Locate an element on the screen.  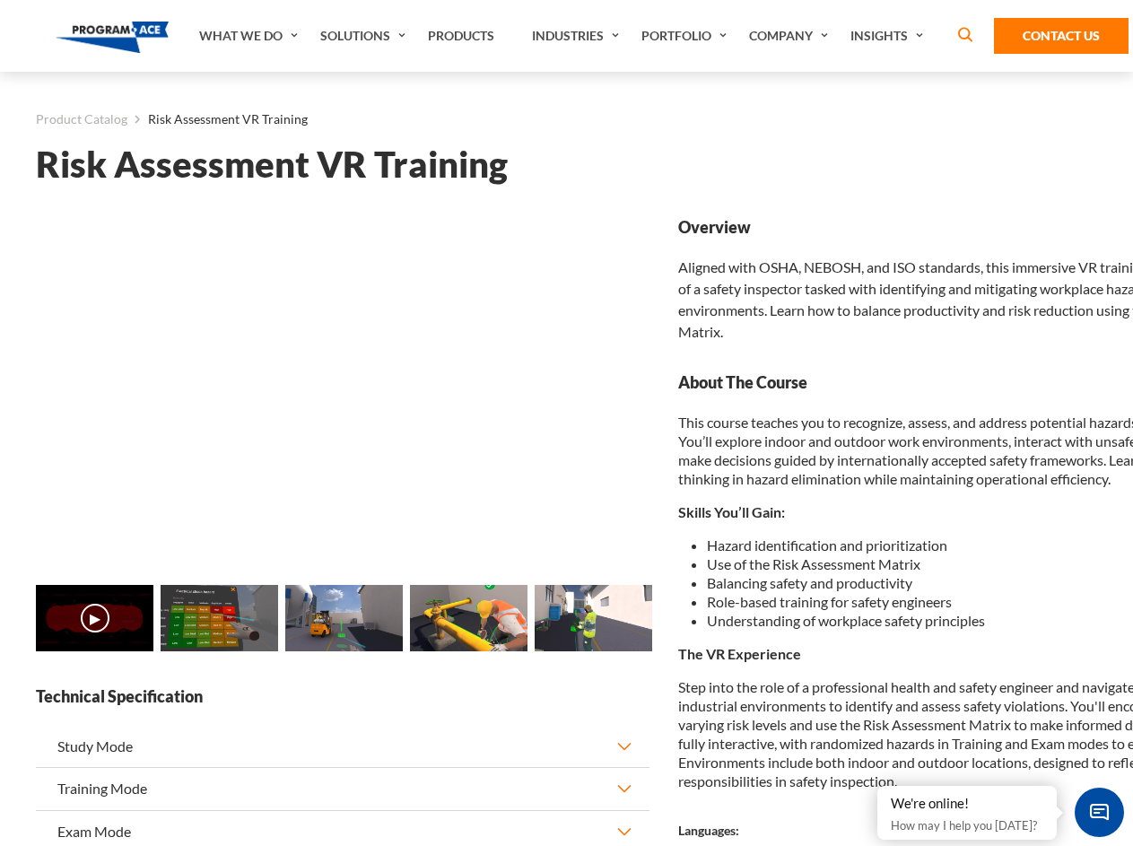
img: Risk Assessment VR Training - Preview 1 is located at coordinates (219, 618).